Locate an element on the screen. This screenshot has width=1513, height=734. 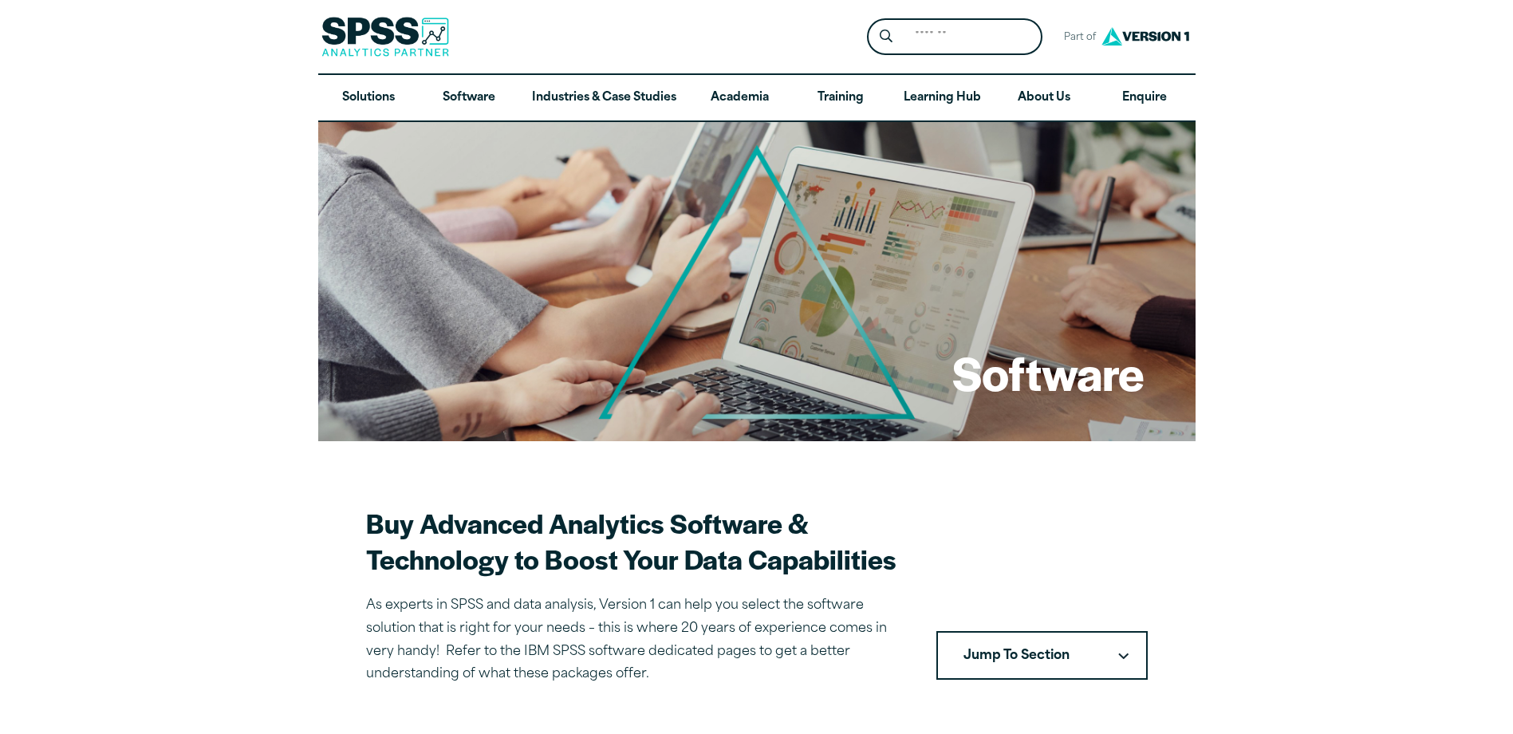
a: Learning Hub is located at coordinates (942, 98).